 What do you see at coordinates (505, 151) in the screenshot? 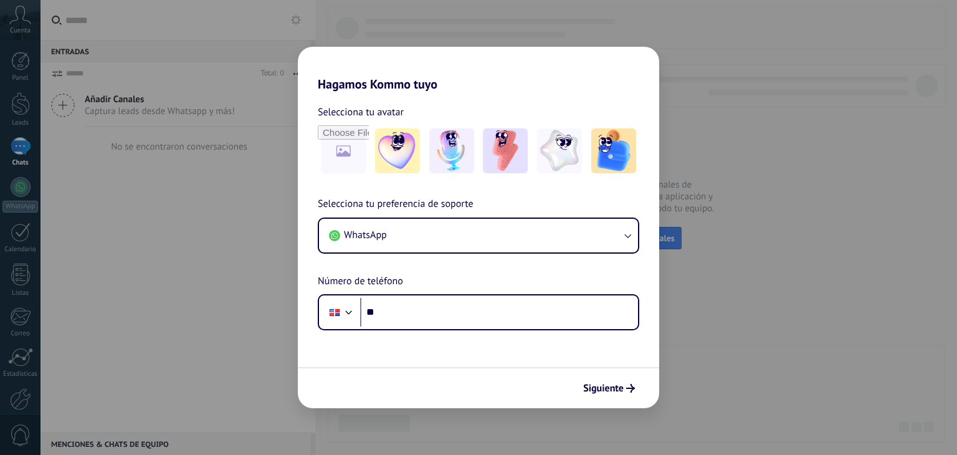
I see `img: -3.jpeg` at bounding box center [505, 151].